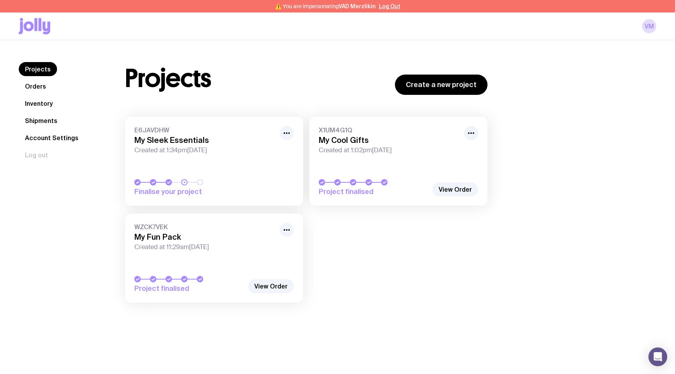 This screenshot has width=675, height=374. Describe the element at coordinates (357, 6) in the screenshot. I see `span: VAD Merzlikin` at that location.